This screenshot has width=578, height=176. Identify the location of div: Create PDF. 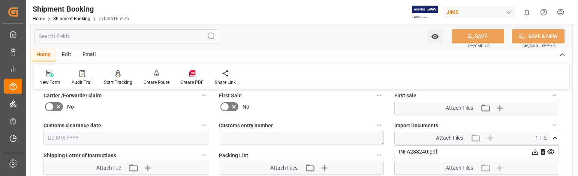
(192, 82).